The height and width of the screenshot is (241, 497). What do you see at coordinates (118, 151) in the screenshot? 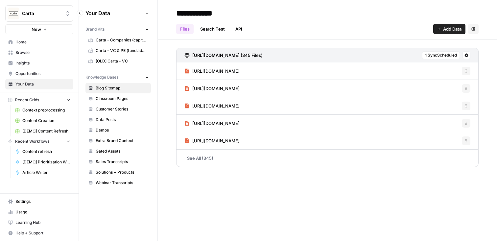
I see `a: Gated Assets` at bounding box center [118, 151].